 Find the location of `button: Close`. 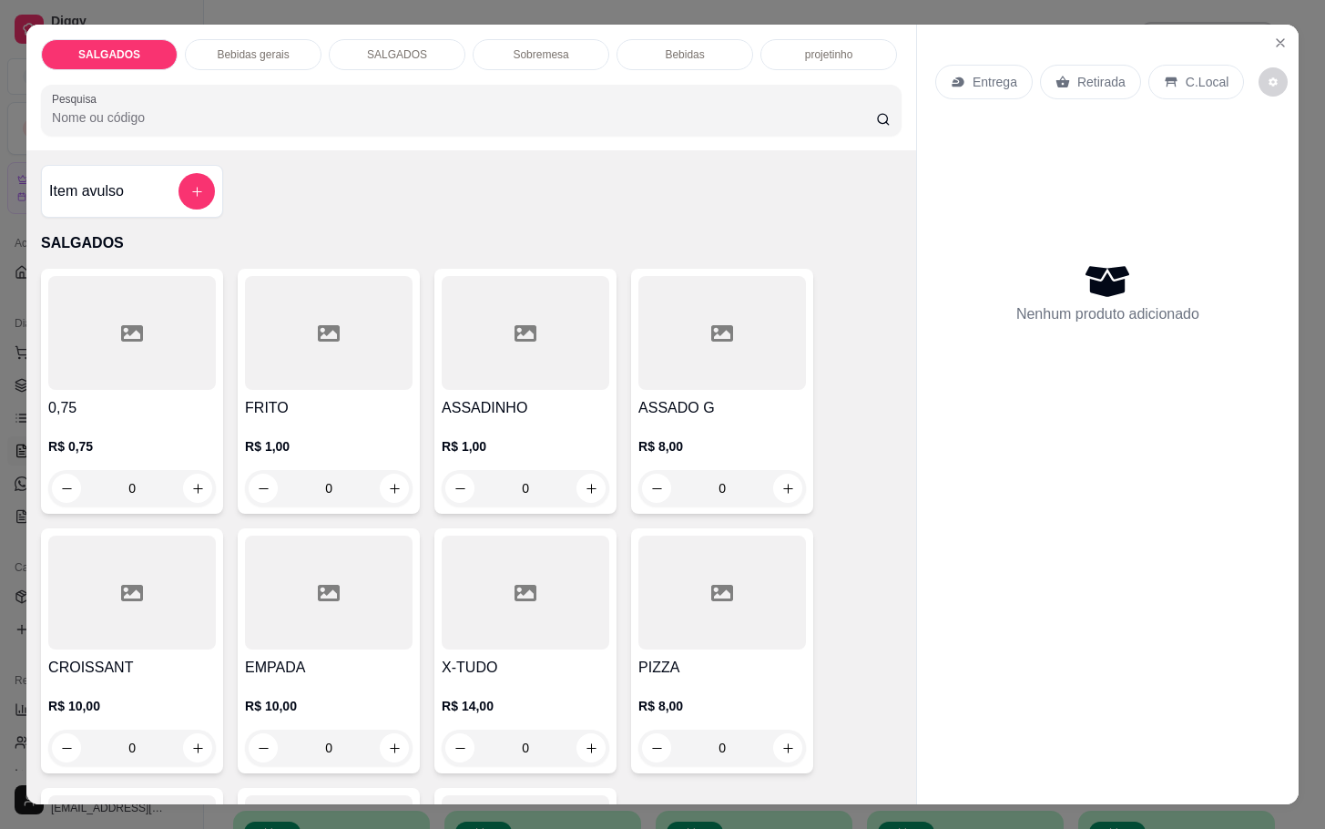

button: Close is located at coordinates (1280, 43).